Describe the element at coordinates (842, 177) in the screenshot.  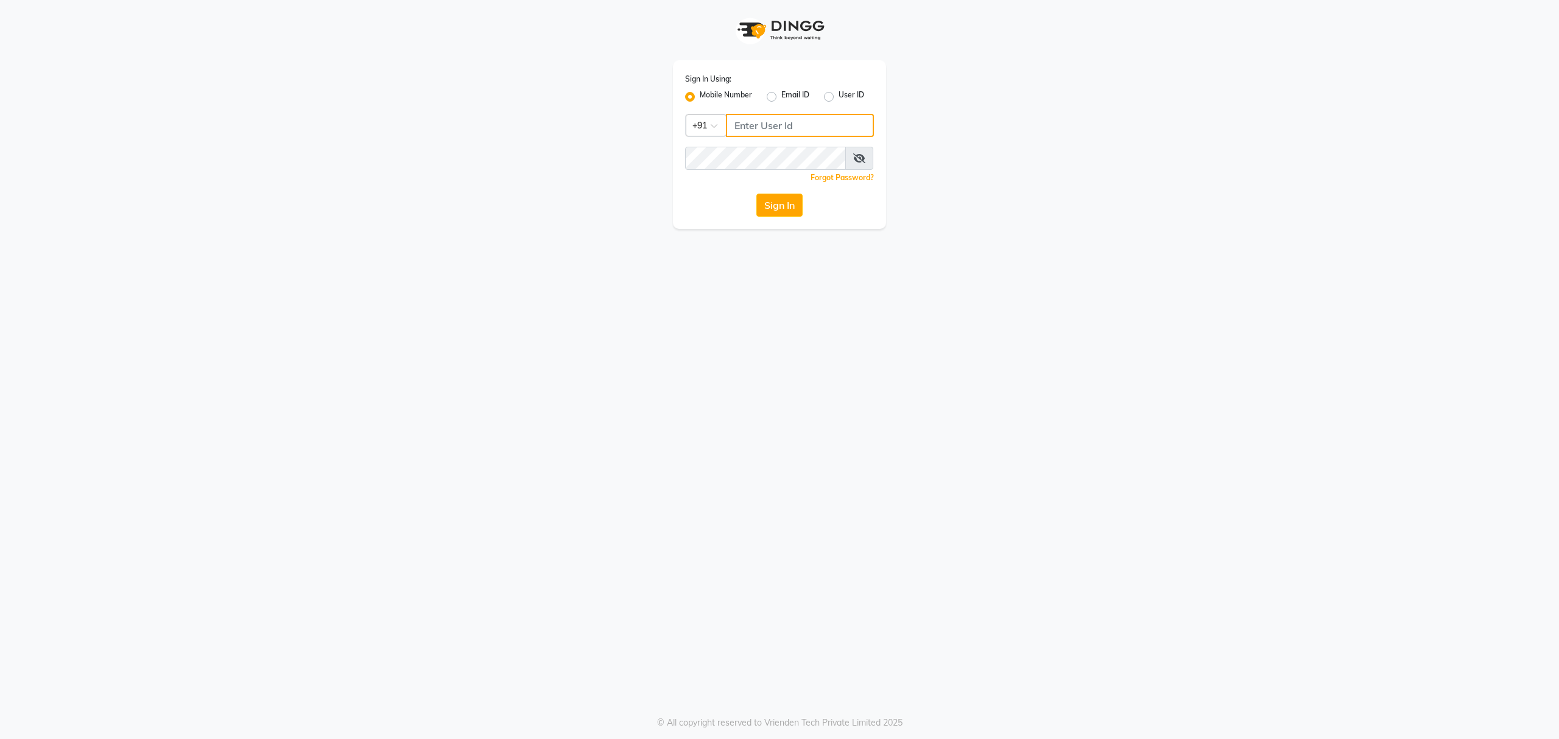
I see `a: Forgot Password?` at that location.